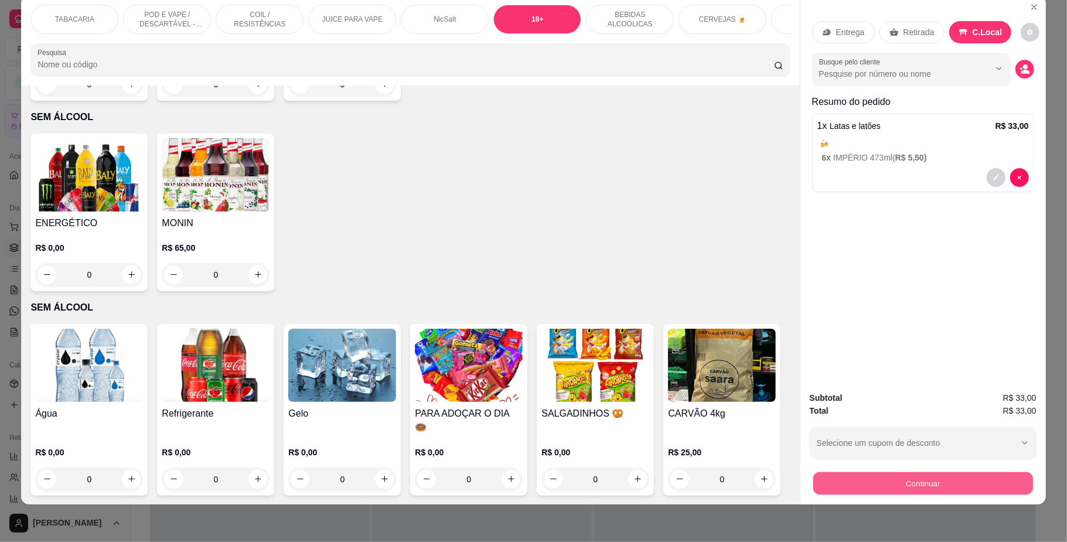  Describe the element at coordinates (89, 414) in the screenshot. I see `h4: Água` at that location.